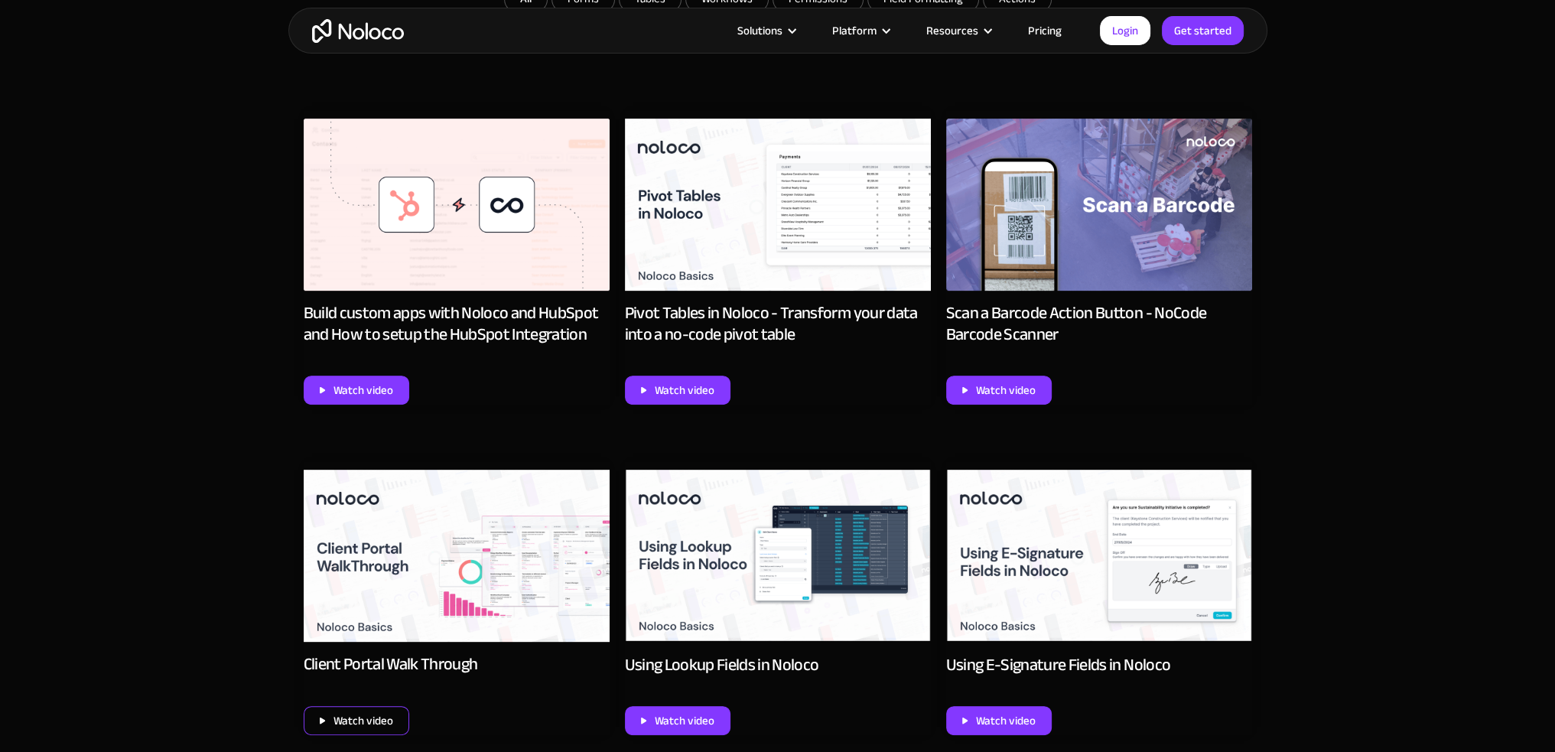 Image resolution: width=1555 pixels, height=752 pixels. Describe the element at coordinates (778, 258) in the screenshot. I see `a: Pivot Tables in Noloco - Transform your data into a no-code pivot tableWatch video` at that location.